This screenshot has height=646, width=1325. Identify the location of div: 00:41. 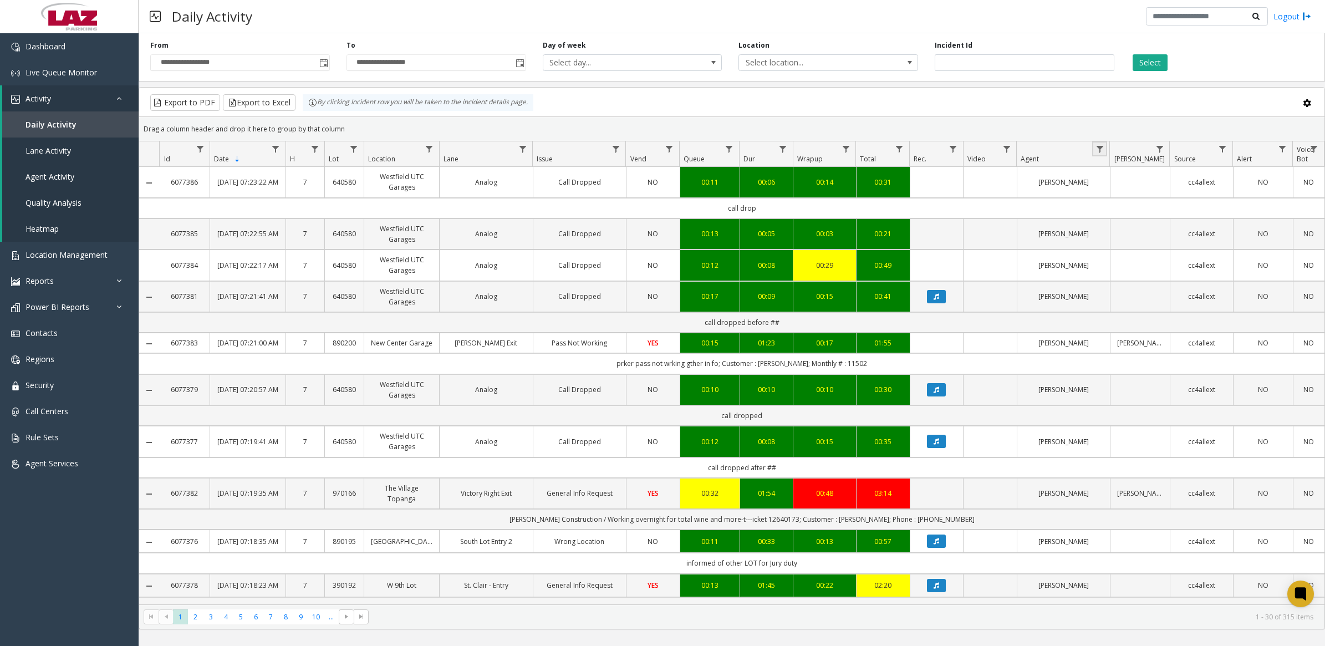
(883, 296).